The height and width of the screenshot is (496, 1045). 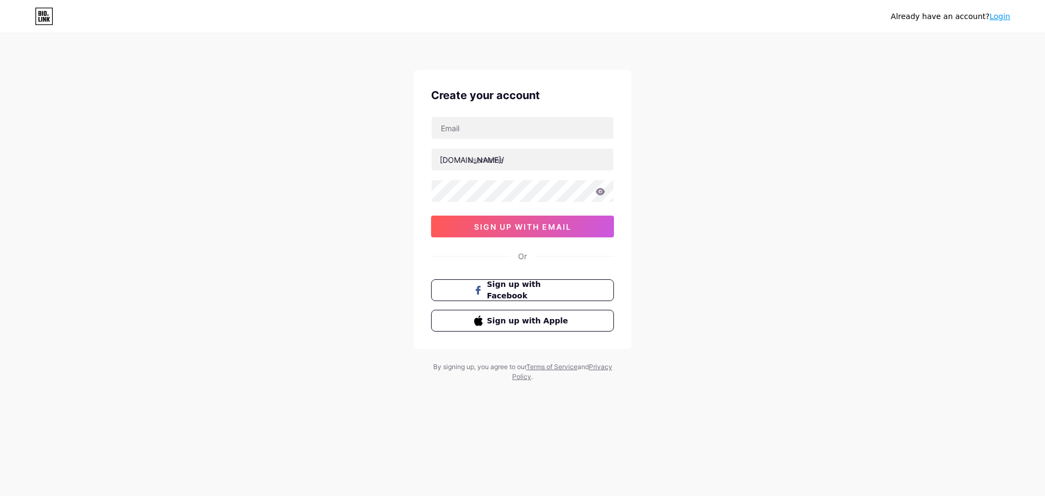 What do you see at coordinates (950, 16) in the screenshot?
I see `div: Already have an account?` at bounding box center [950, 16].